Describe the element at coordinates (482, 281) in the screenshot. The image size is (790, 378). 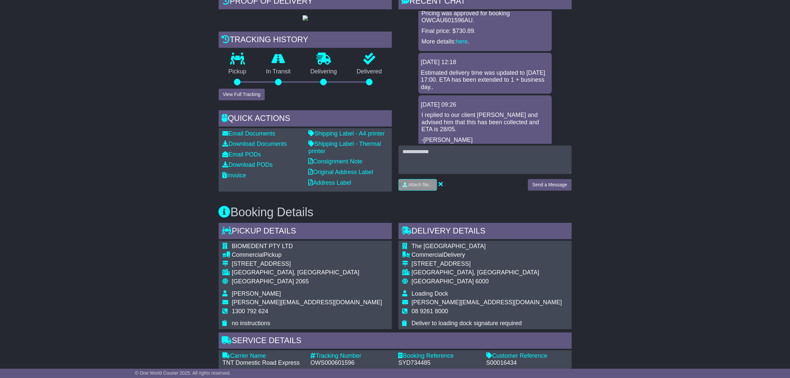
I see `span: 6000` at that location.